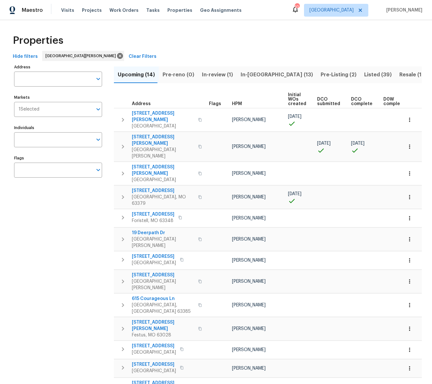 The width and height of the screenshot is (432, 384). What do you see at coordinates (58, 158) in the screenshot?
I see `label: Flags` at bounding box center [58, 158].